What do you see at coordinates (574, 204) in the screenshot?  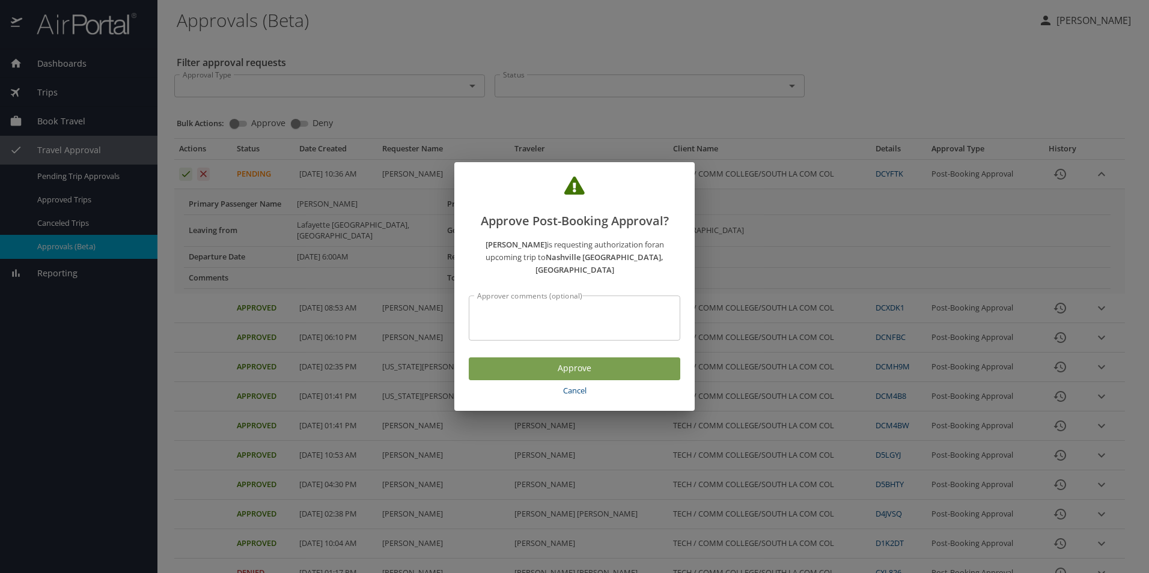 I see `h2: Approve Post-Booking Approval?` at bounding box center [574, 204].